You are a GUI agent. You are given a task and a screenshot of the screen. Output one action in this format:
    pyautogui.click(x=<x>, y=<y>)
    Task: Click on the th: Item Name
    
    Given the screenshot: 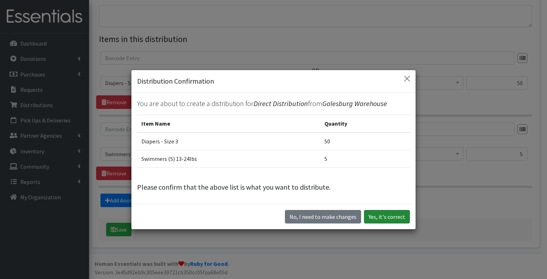 What is the action you would take?
    pyautogui.click(x=229, y=124)
    